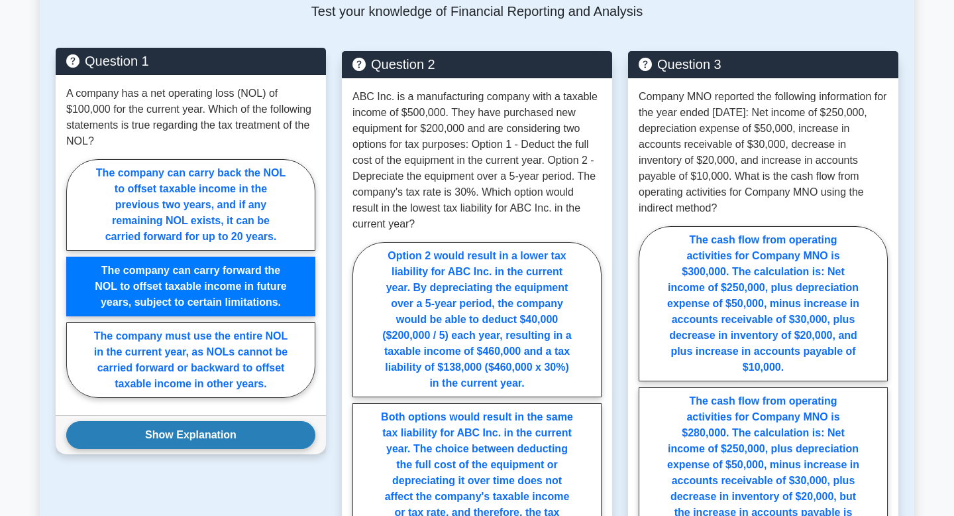  I want to click on p: A company has a net operating loss (NOL) of $100,000 for the current year. Which of the following..., so click(191, 117).